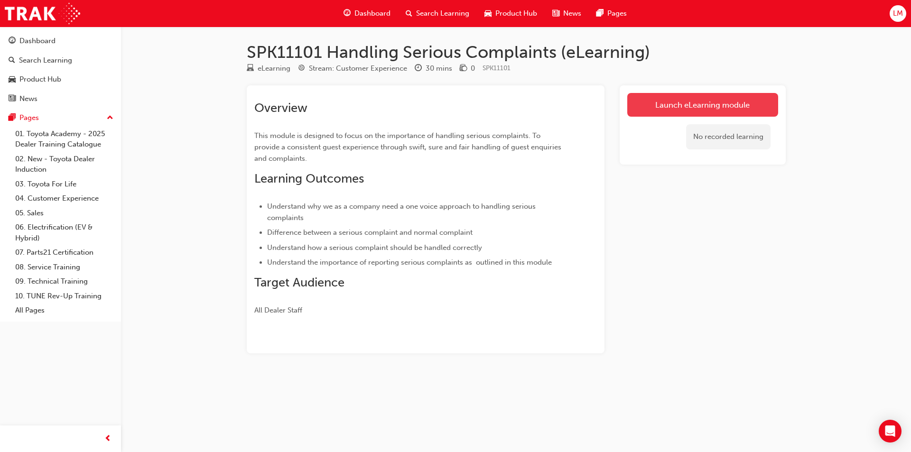 The height and width of the screenshot is (452, 911). Describe the element at coordinates (64, 139) in the screenshot. I see `a: 01. Toyota Academy - 2025 Dealer Training Catalogue` at that location.